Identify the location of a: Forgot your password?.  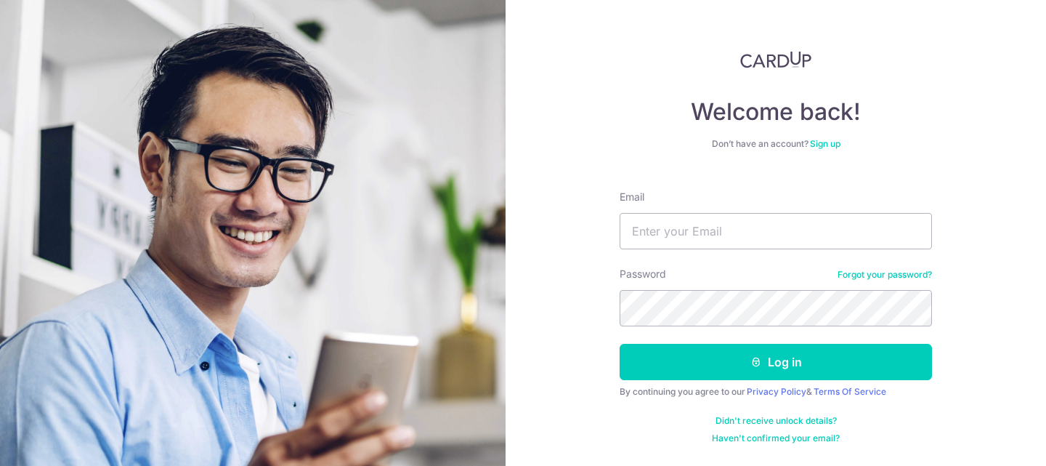
(885, 275).